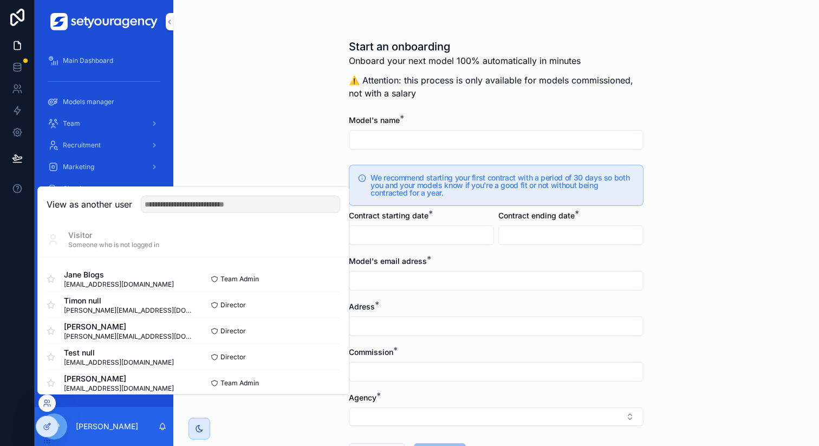 This screenshot has width=819, height=446. What do you see at coordinates (119, 275) in the screenshot?
I see `span: Jane Blogs` at bounding box center [119, 275].